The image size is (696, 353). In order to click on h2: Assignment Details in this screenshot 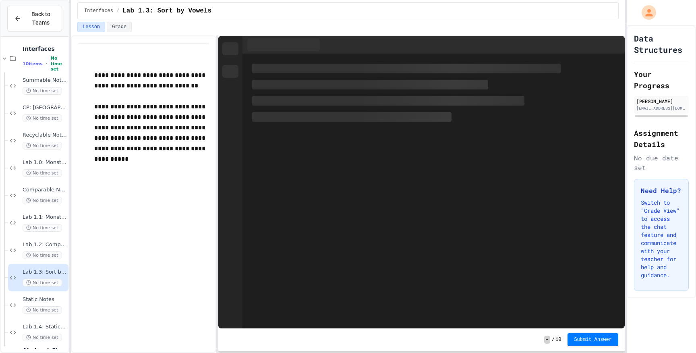, I will do `click(661, 138)`.